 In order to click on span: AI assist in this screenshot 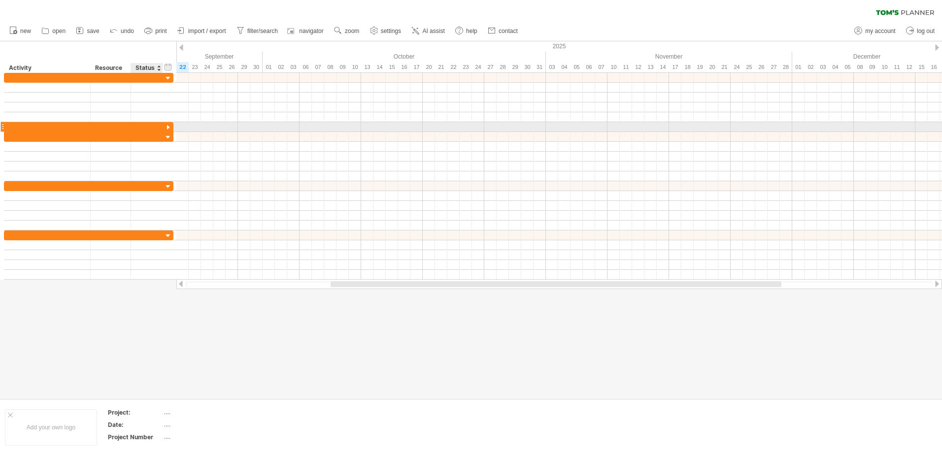, I will do `click(433, 31)`.